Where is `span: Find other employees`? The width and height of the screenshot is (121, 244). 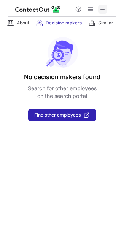 span: Find other employees is located at coordinates (58, 115).